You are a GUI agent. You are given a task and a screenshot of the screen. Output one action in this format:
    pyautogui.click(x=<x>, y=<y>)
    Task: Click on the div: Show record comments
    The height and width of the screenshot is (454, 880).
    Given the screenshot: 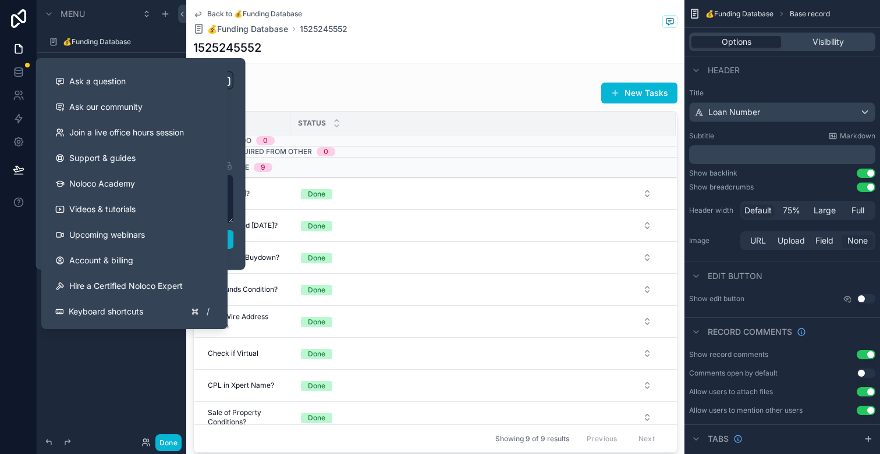 What is the action you would take?
    pyautogui.click(x=728, y=355)
    